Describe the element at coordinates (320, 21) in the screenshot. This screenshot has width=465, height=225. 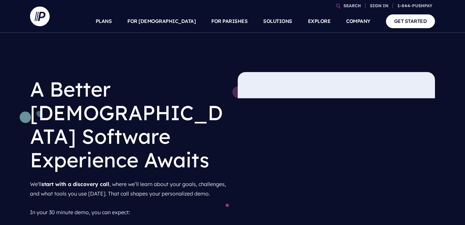
I see `a: EXPLORE` at that location.